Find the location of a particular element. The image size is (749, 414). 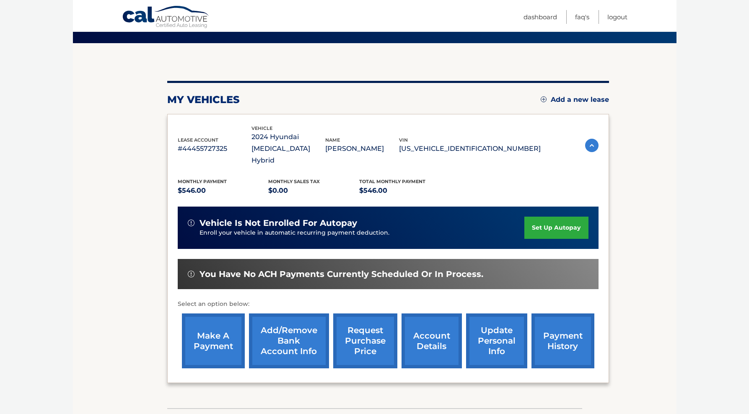

img: accordion-active.svg is located at coordinates (592, 145).